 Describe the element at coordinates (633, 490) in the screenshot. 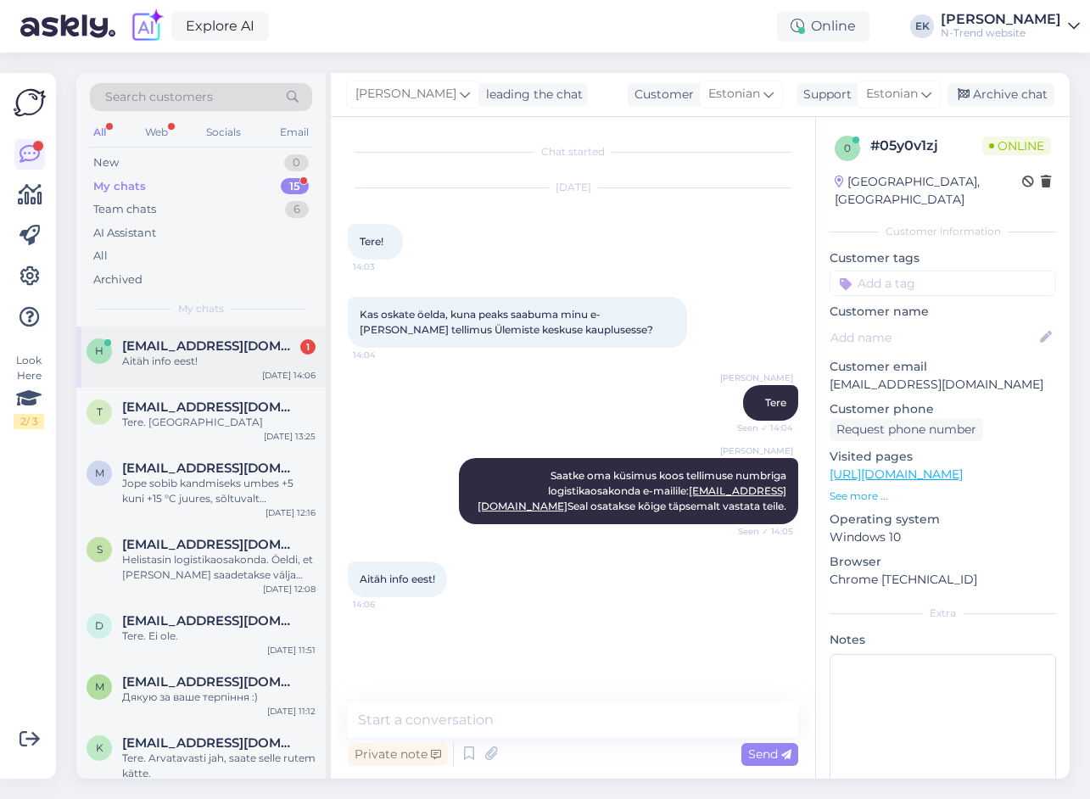

I see `span: Saatke oma küsimus koos tellimuse numbriga logistikaosakonda e-mailile: Seal osatakse kõige täpse...` at that location.